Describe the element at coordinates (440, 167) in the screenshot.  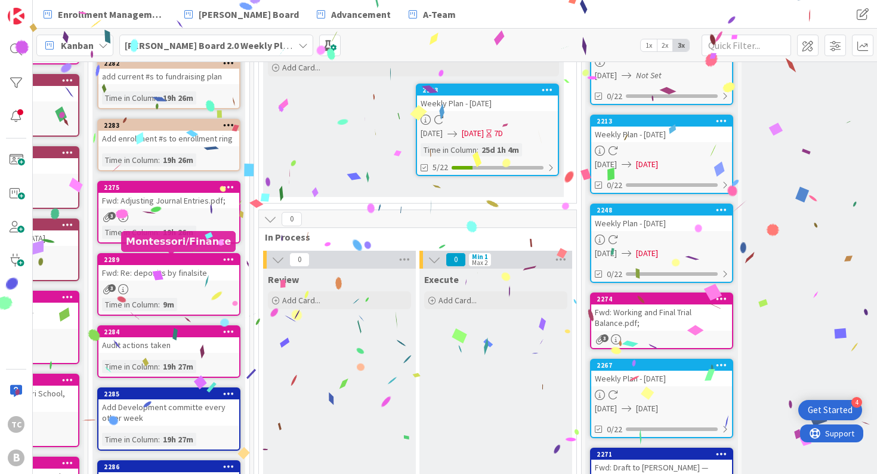
I see `span: 5/22` at that location.